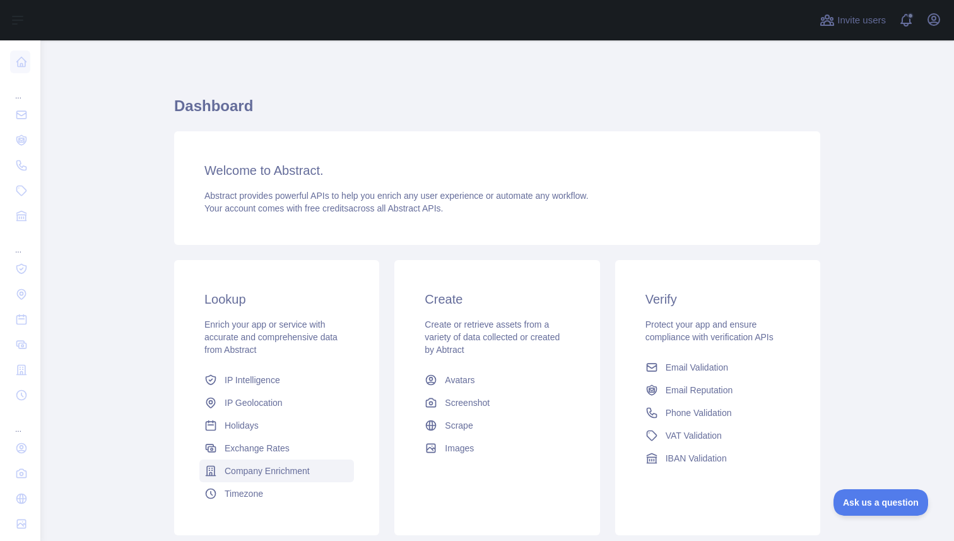  I want to click on span: Your account comes with across all Abstract APIs., so click(324, 208).